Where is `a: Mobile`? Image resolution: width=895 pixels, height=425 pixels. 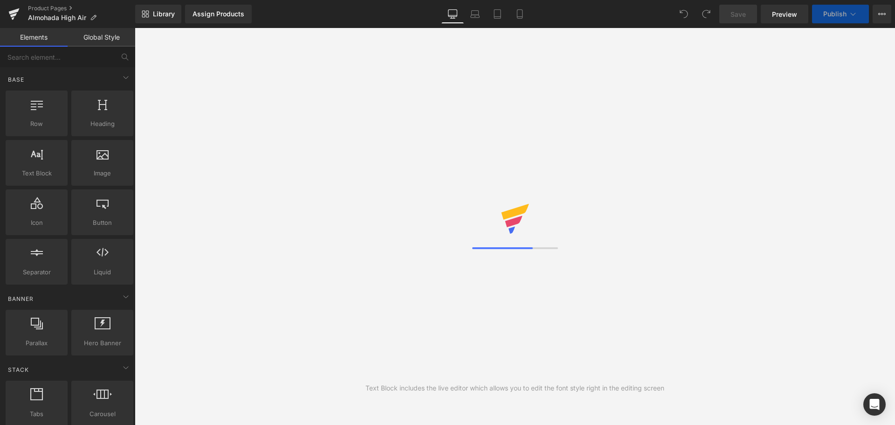 a: Mobile is located at coordinates (520, 14).